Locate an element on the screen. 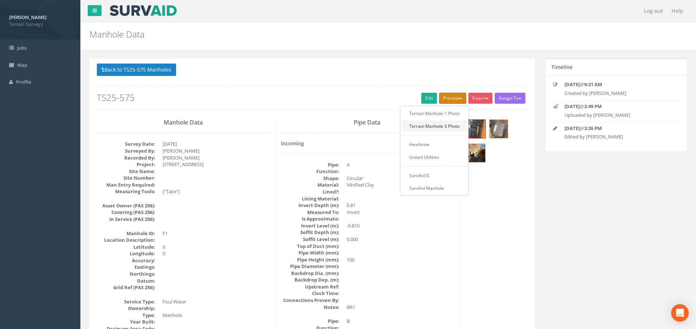  dt: Longitude: is located at coordinates (126, 253).